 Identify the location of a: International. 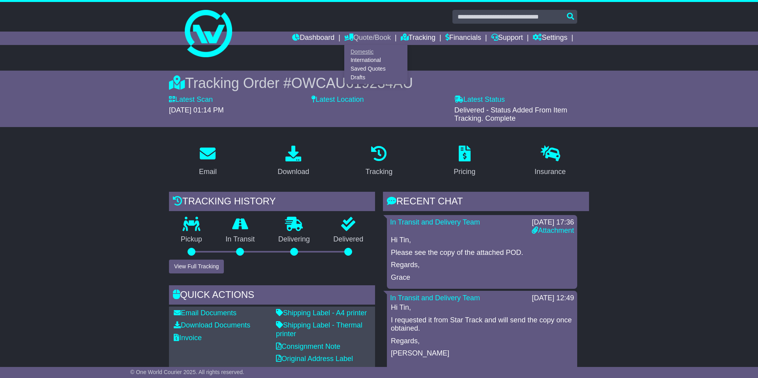
(376, 60).